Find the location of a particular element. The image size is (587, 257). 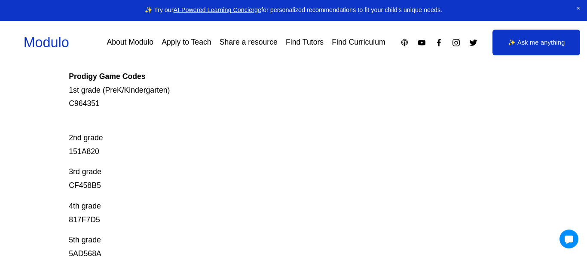

a: Apply to Teach is located at coordinates (186, 43).